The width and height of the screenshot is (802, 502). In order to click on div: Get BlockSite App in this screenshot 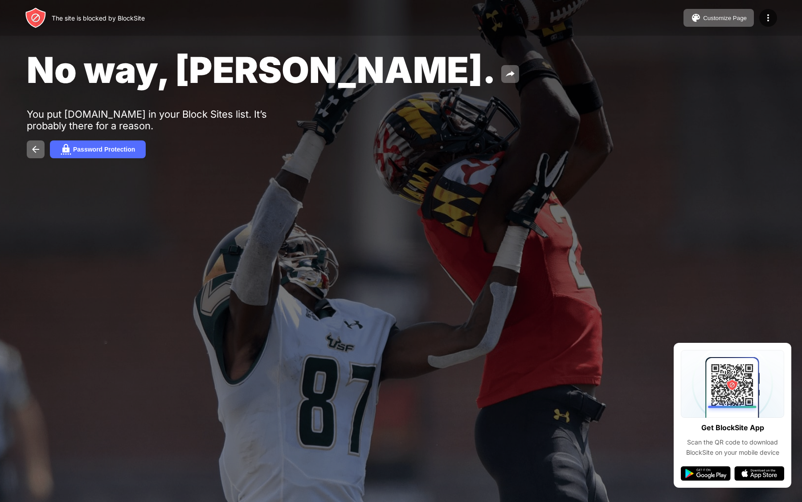, I will do `click(732, 427)`.